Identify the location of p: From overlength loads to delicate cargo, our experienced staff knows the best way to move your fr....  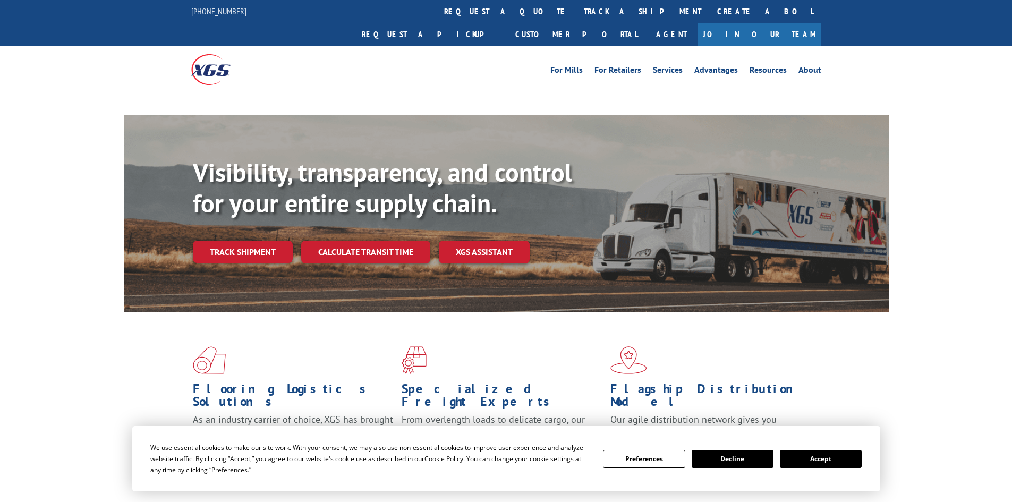
(502, 437).